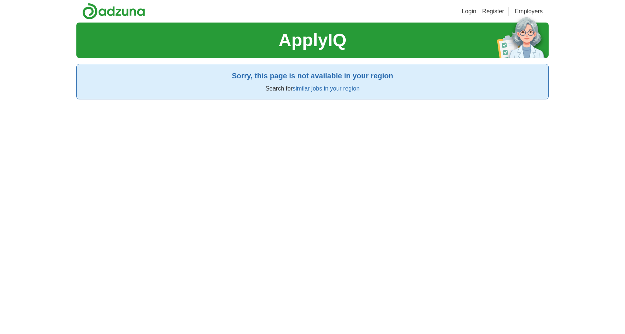 This screenshot has width=625, height=334. Describe the element at coordinates (313, 40) in the screenshot. I see `h1: ApplyIQ` at that location.